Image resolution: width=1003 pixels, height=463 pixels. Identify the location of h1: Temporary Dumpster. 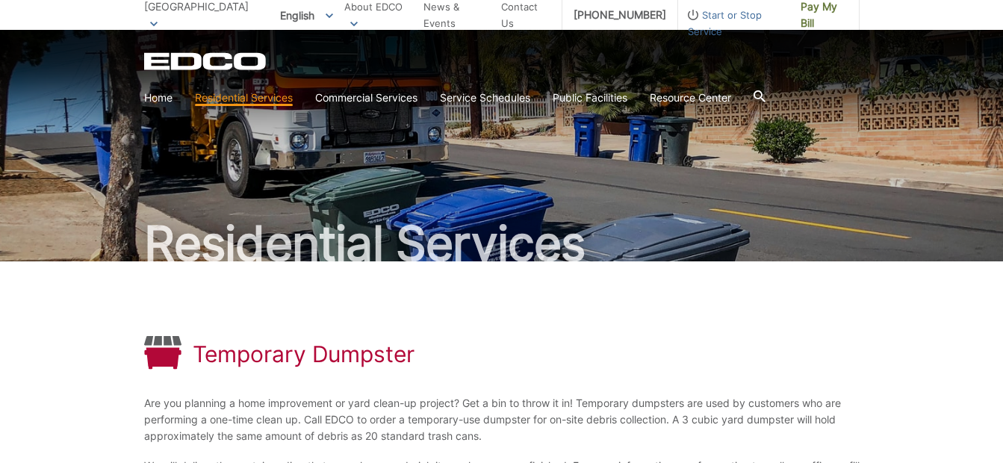
(303, 354).